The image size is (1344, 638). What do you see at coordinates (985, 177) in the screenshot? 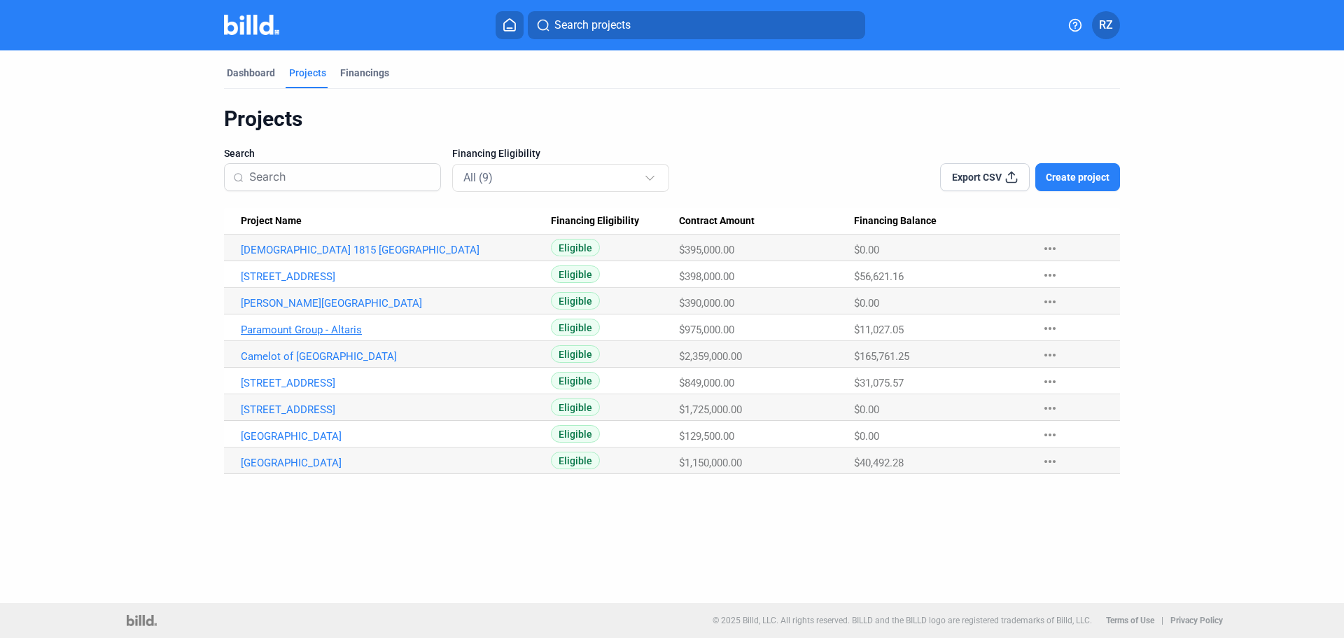
I see `button: Export CSV` at bounding box center [985, 177].